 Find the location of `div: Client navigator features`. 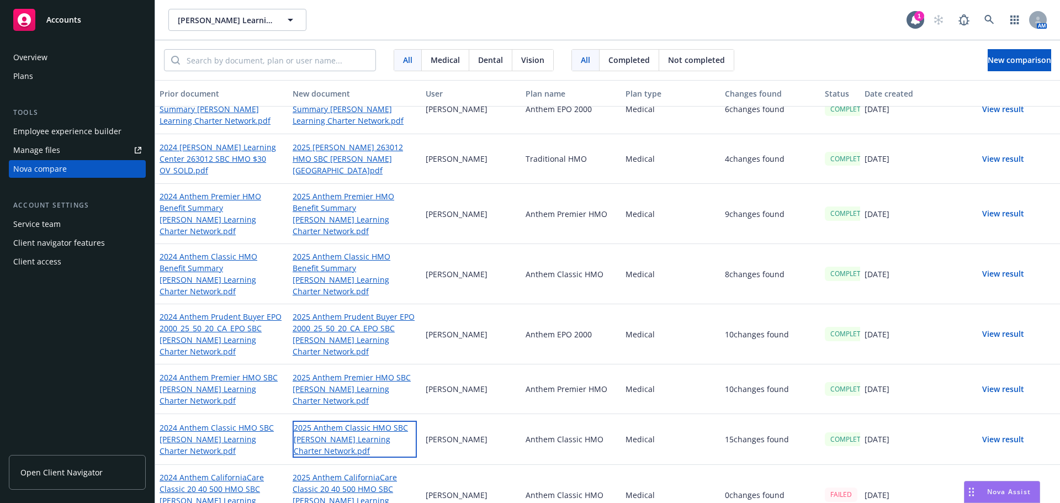

div: Client navigator features is located at coordinates (59, 243).